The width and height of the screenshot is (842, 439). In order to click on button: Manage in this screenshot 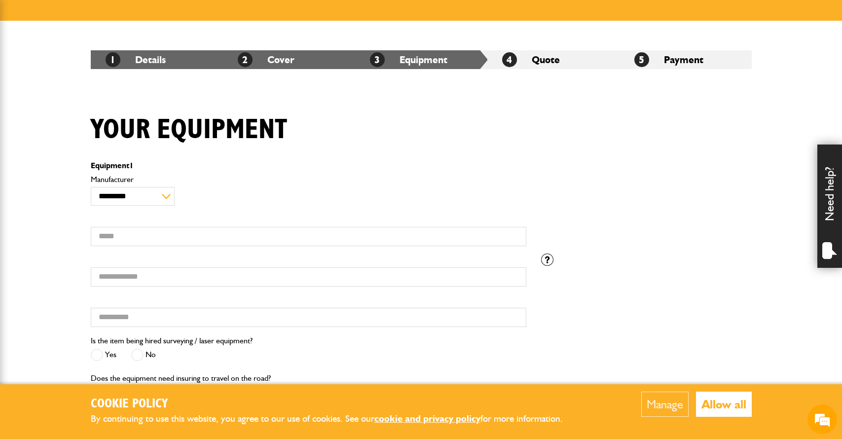, I will do `click(665, 404)`.